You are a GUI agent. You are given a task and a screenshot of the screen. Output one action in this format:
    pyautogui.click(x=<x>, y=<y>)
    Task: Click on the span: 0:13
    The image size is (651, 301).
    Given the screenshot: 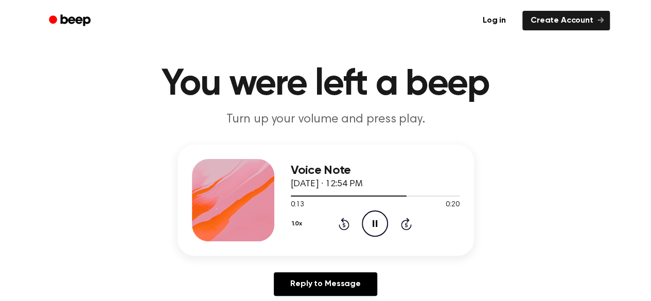 What is the action you would take?
    pyautogui.click(x=298, y=205)
    